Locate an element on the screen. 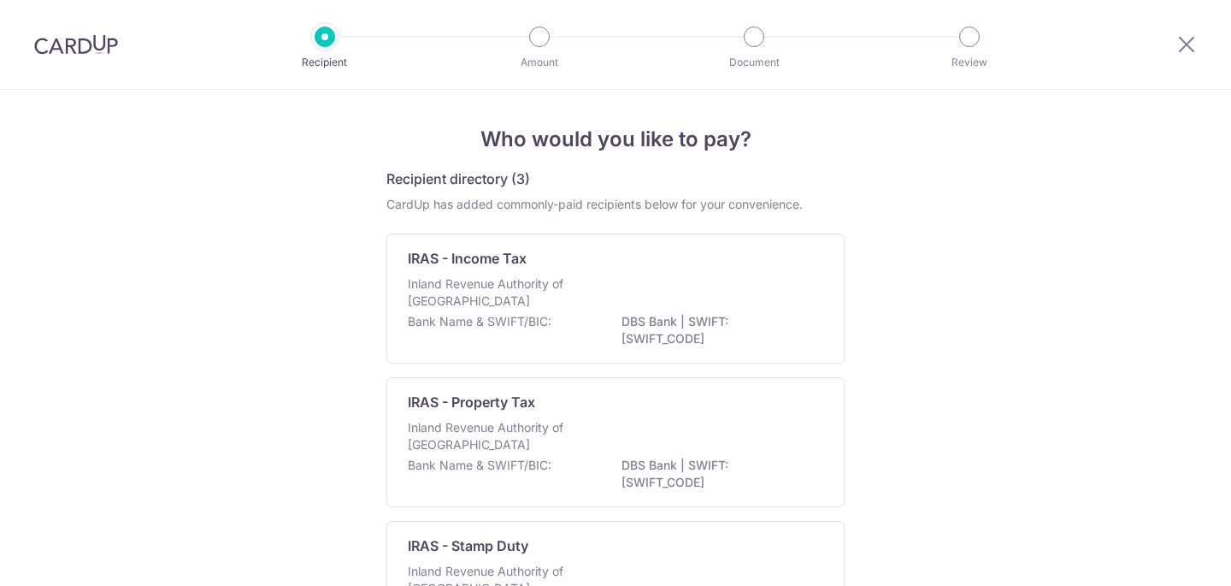 The height and width of the screenshot is (586, 1231). h4: Who would you like to pay? is located at coordinates (616, 139).